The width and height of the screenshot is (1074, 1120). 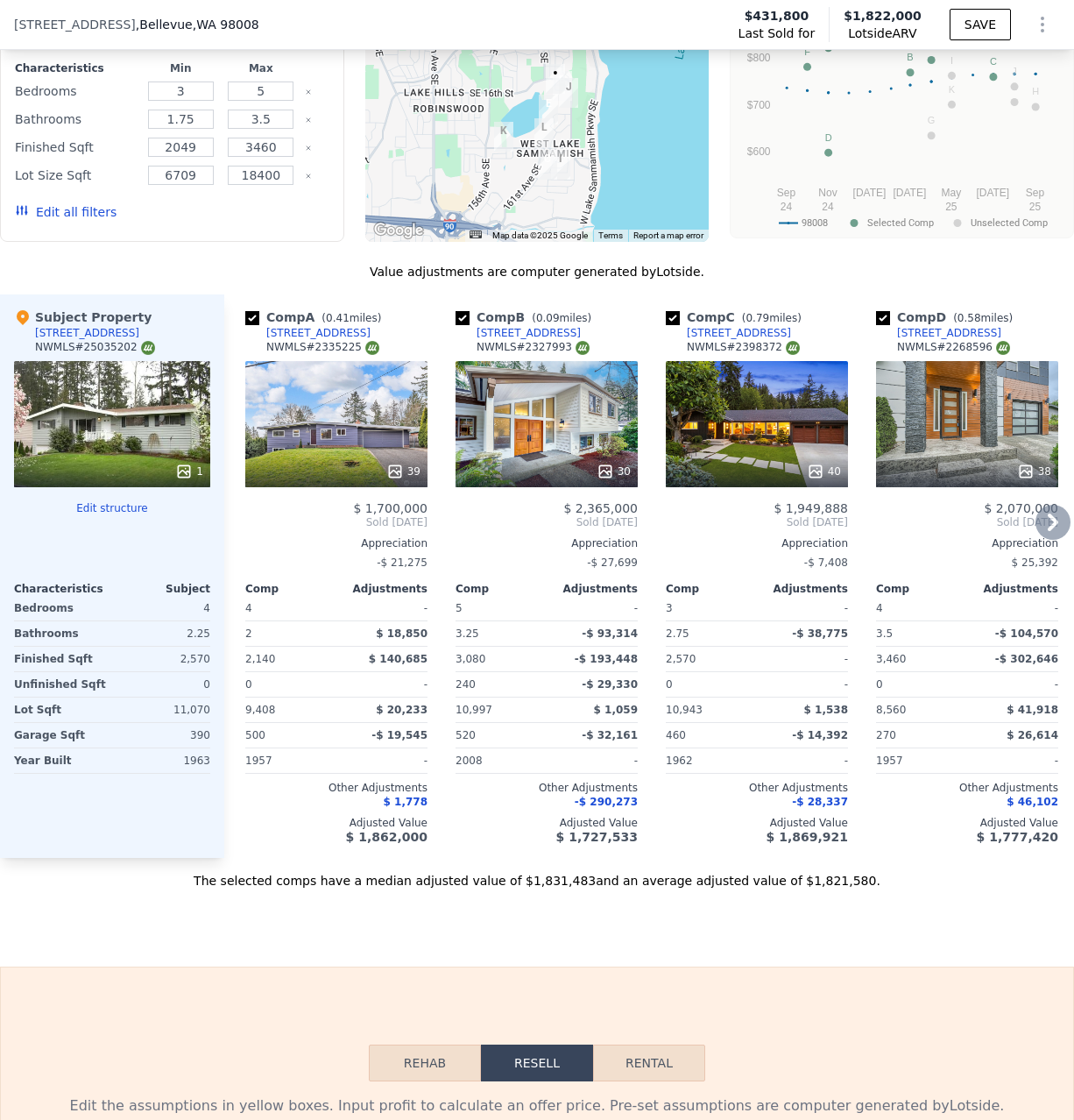 What do you see at coordinates (757, 318) in the screenshot?
I see `span: 0.79` at bounding box center [757, 318].